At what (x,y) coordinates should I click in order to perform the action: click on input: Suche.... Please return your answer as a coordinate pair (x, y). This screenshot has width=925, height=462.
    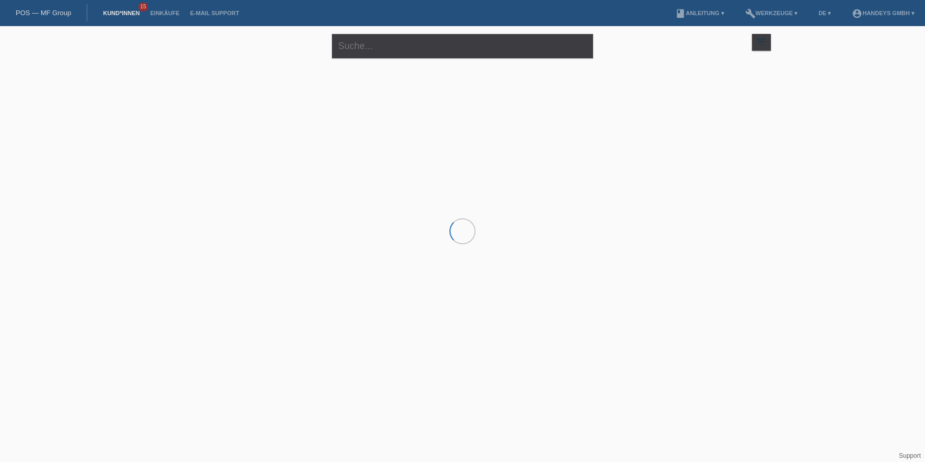
    Looking at the image, I should click on (462, 46).